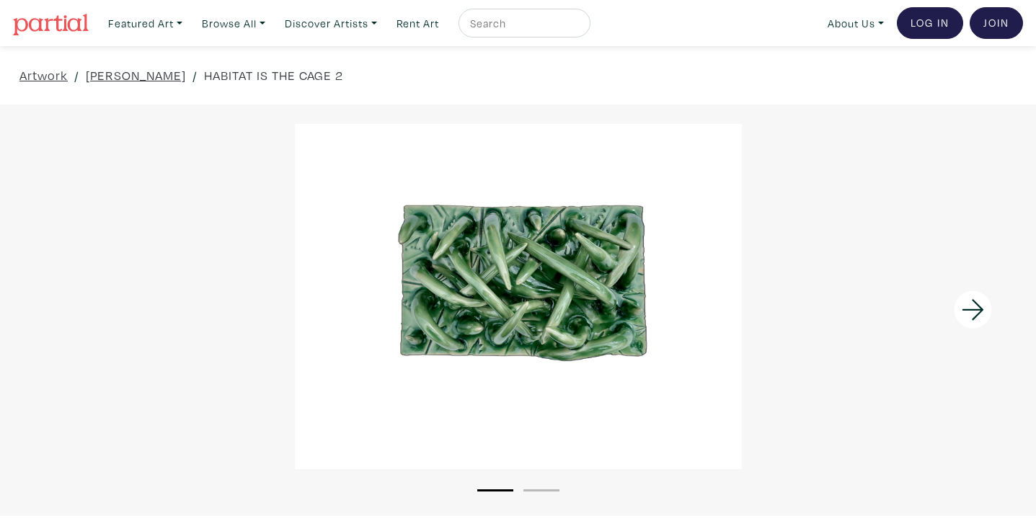  Describe the element at coordinates (930, 23) in the screenshot. I see `a: Log In` at that location.